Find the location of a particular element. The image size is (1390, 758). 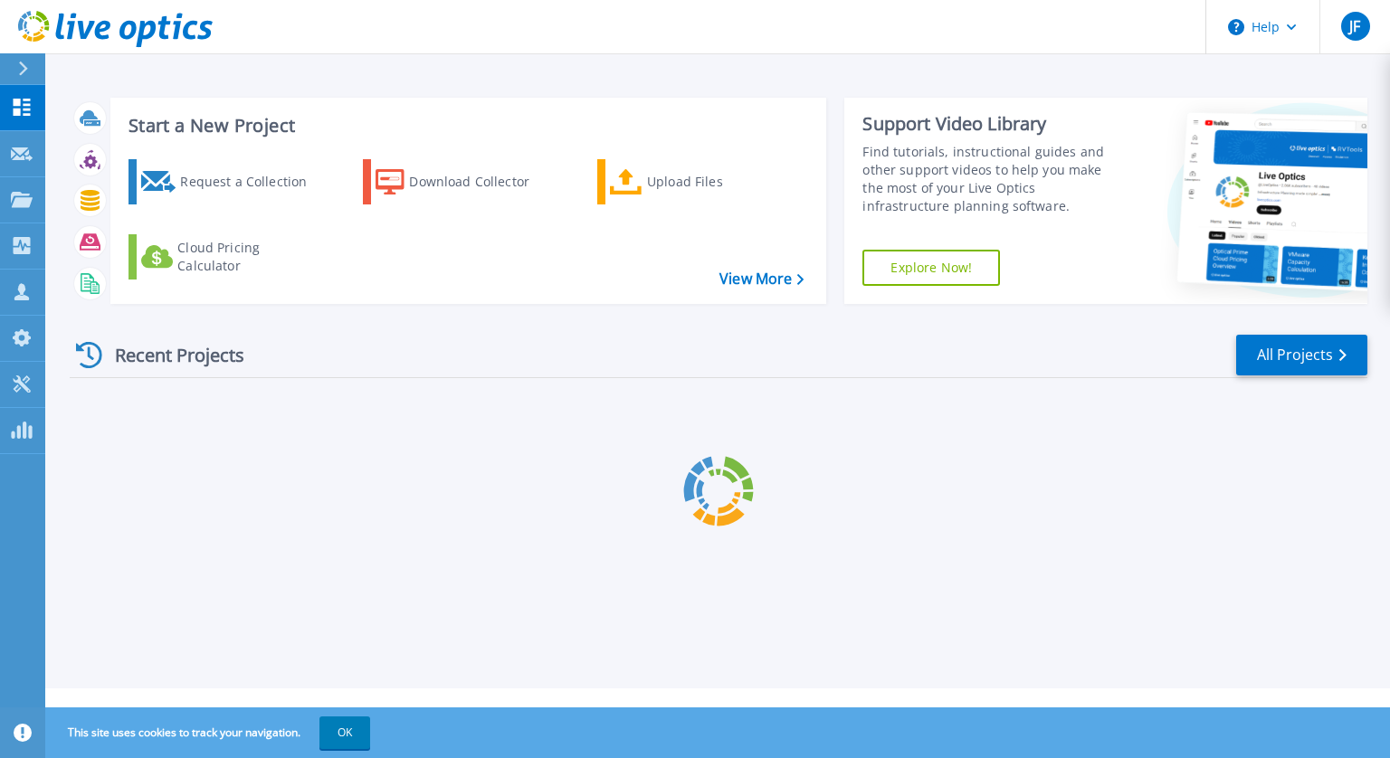

a: Cloud Pricing Calculator is located at coordinates (229, 257).